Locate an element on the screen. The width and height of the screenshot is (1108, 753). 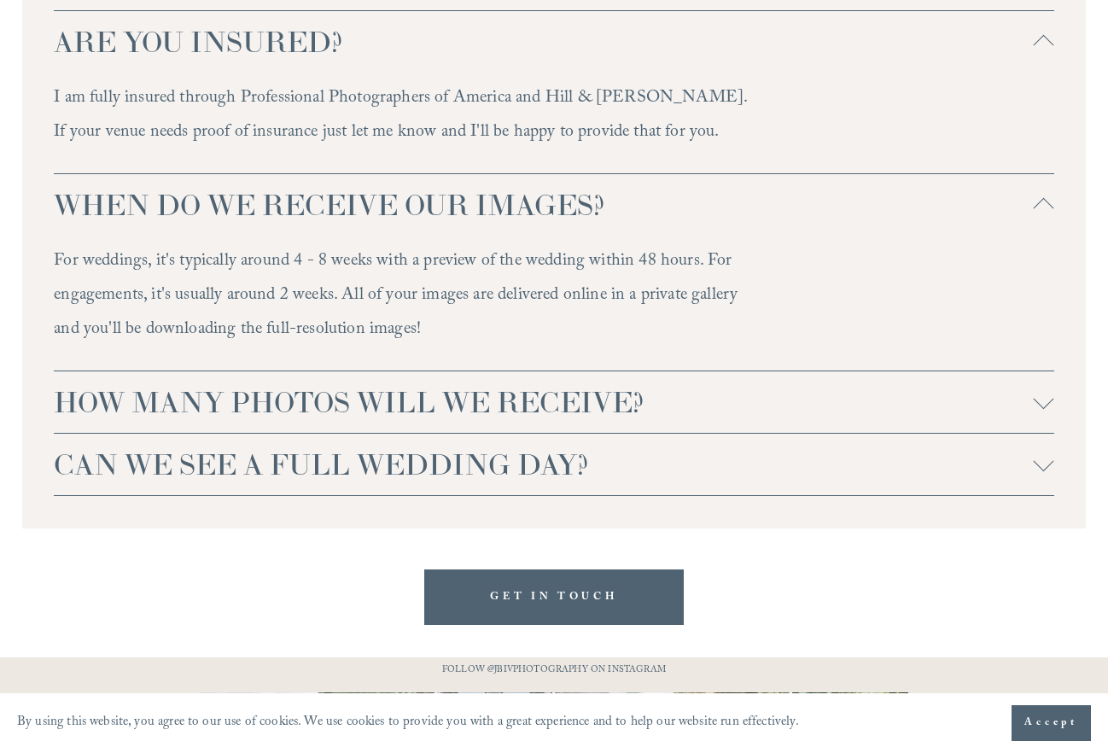
button: CAN WE SEE A FULL WEDDING DAY? is located at coordinates (553, 464).